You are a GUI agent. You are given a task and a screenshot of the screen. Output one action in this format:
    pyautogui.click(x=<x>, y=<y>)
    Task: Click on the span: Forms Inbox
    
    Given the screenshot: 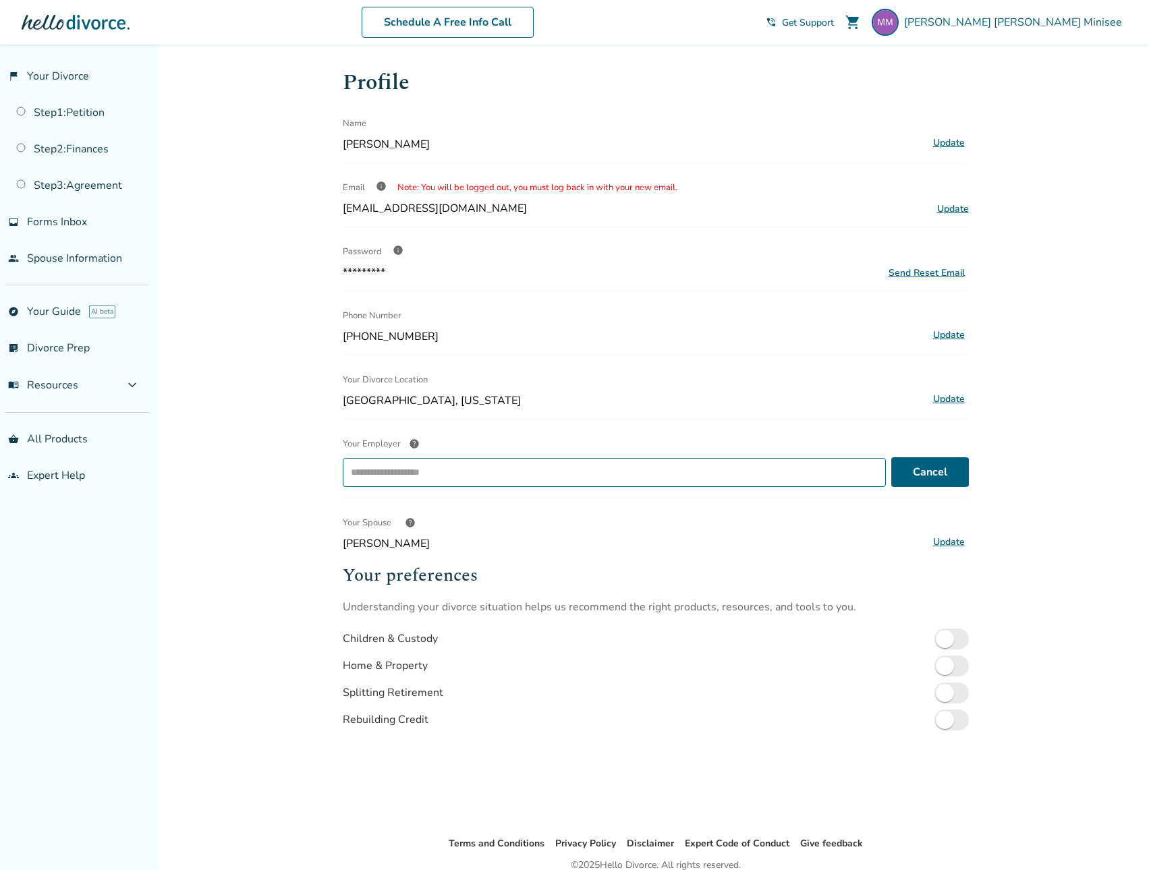 What is the action you would take?
    pyautogui.click(x=57, y=222)
    